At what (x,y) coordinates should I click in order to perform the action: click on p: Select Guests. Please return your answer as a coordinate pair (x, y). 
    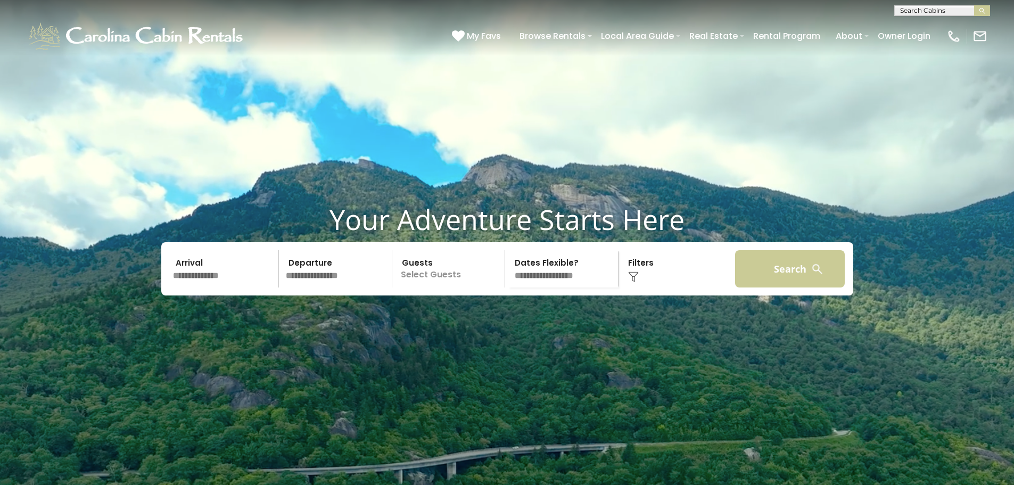
    Looking at the image, I should click on (450, 269).